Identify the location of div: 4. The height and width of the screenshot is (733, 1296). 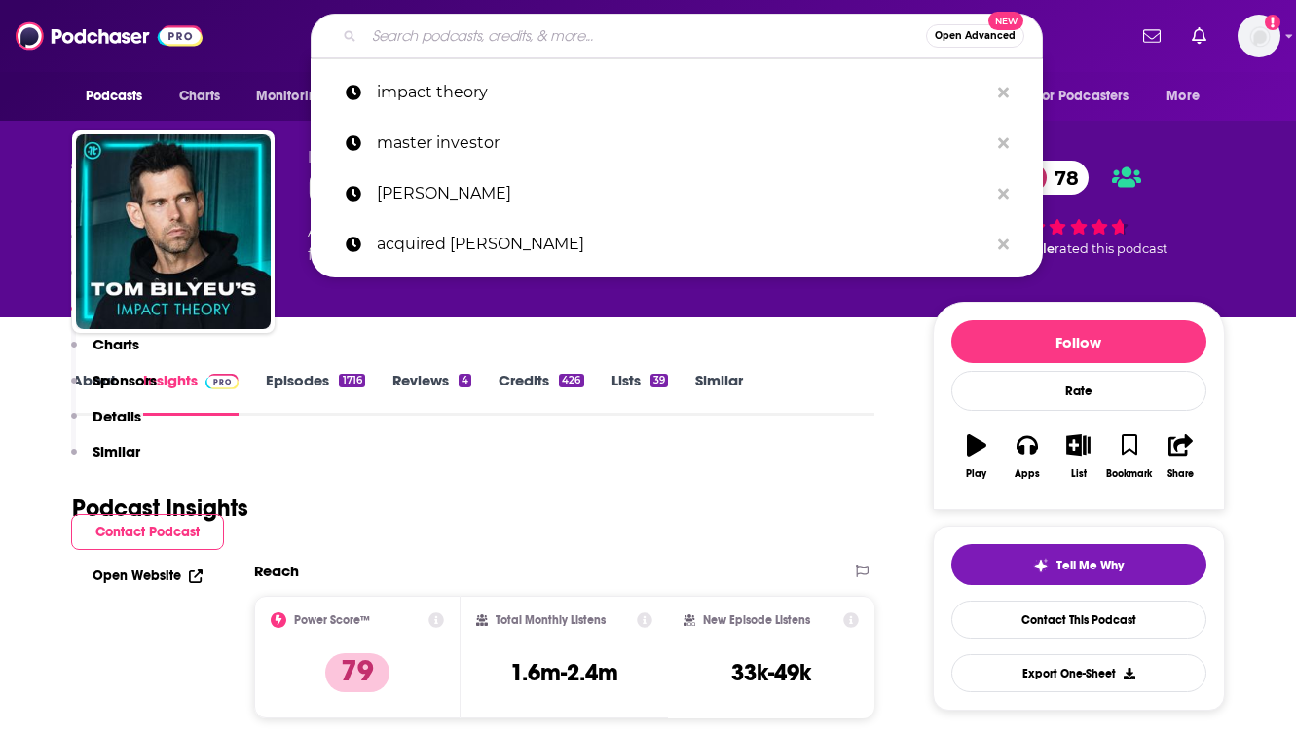
(465, 381).